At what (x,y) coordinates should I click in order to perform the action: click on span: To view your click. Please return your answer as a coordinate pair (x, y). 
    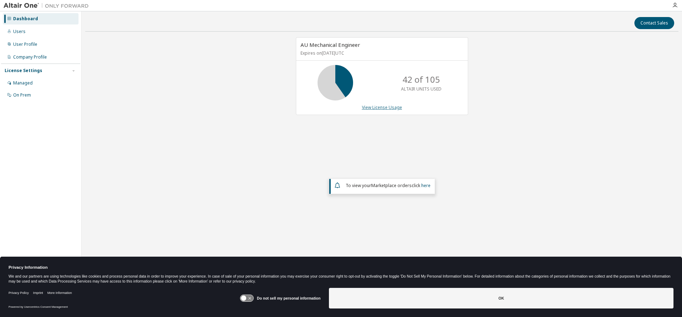
    Looking at the image, I should click on (388, 185).